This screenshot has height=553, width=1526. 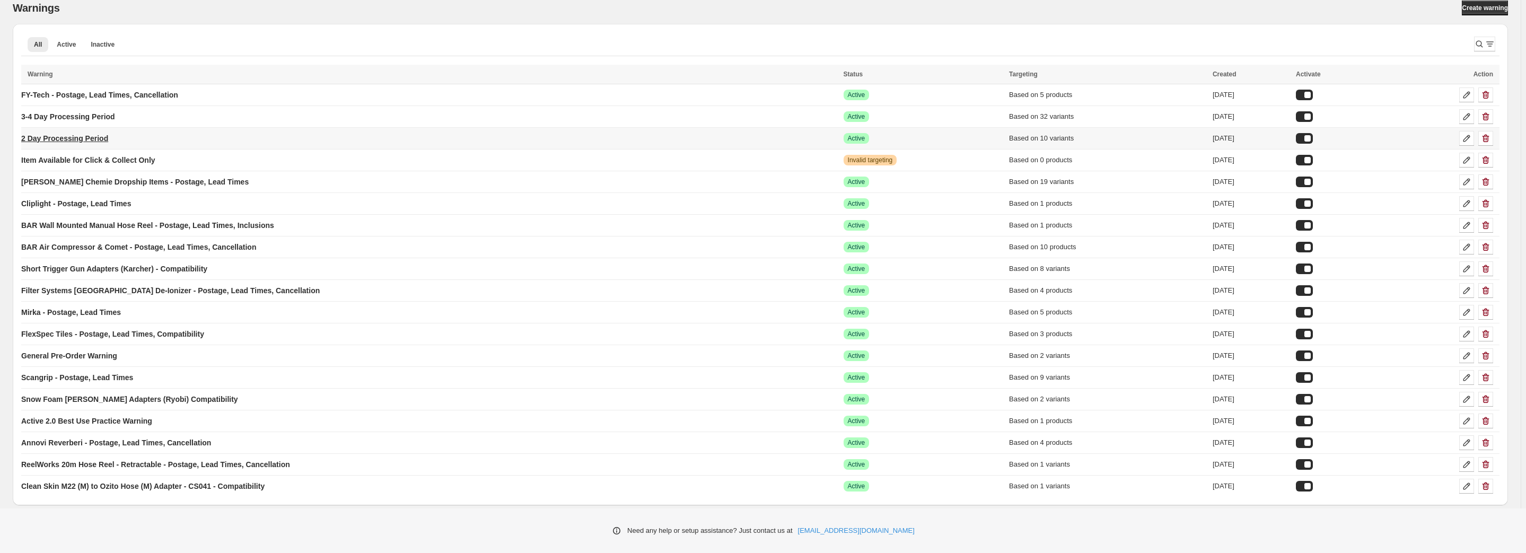 What do you see at coordinates (1108, 117) in the screenshot?
I see `div: Based on 32 variants` at bounding box center [1108, 117].